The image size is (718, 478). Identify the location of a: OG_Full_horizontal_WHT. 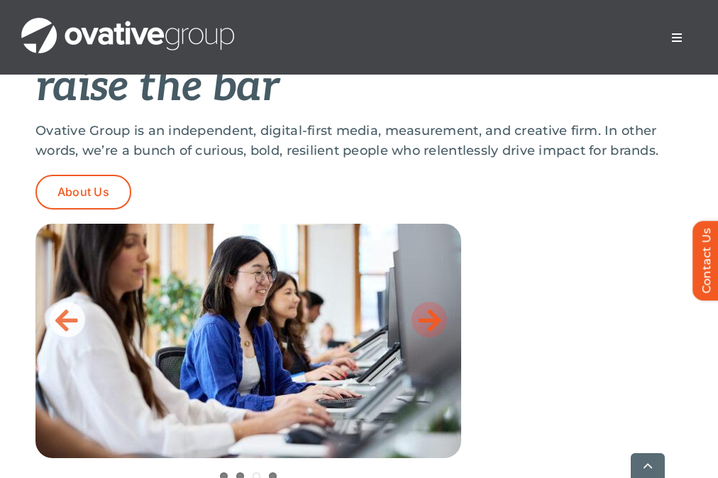
(128, 23).